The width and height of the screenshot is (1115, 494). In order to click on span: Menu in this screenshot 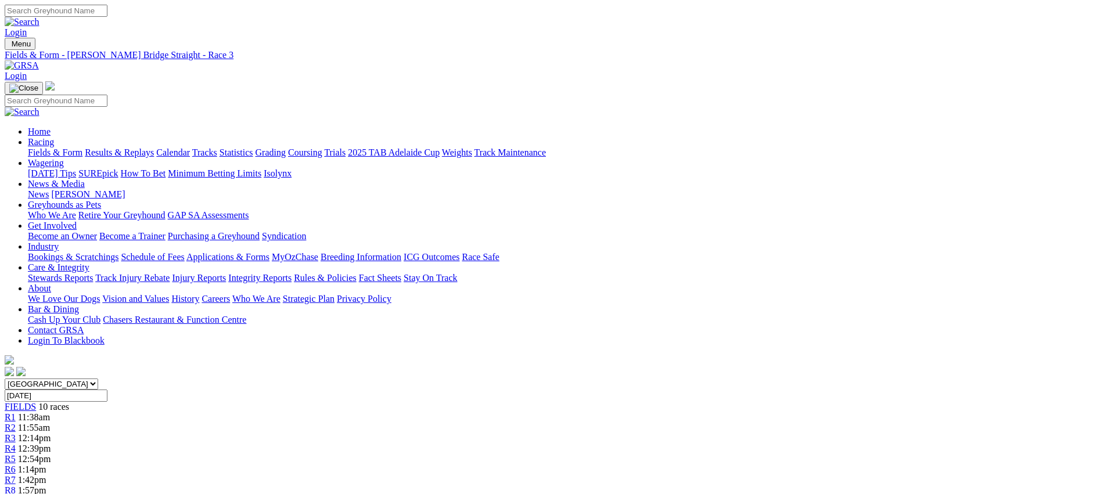, I will do `click(21, 44)`.